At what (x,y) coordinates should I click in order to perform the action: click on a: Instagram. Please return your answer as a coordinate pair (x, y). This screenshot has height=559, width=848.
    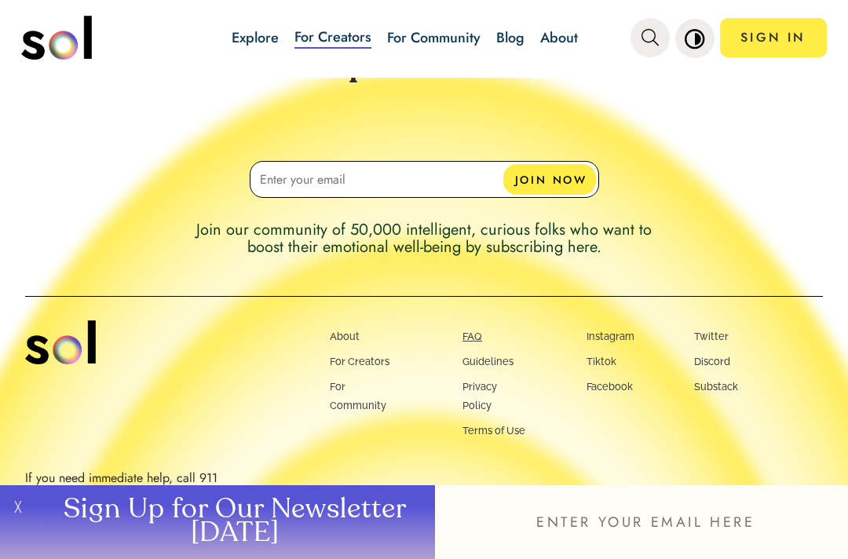
    Looking at the image, I should click on (610, 336).